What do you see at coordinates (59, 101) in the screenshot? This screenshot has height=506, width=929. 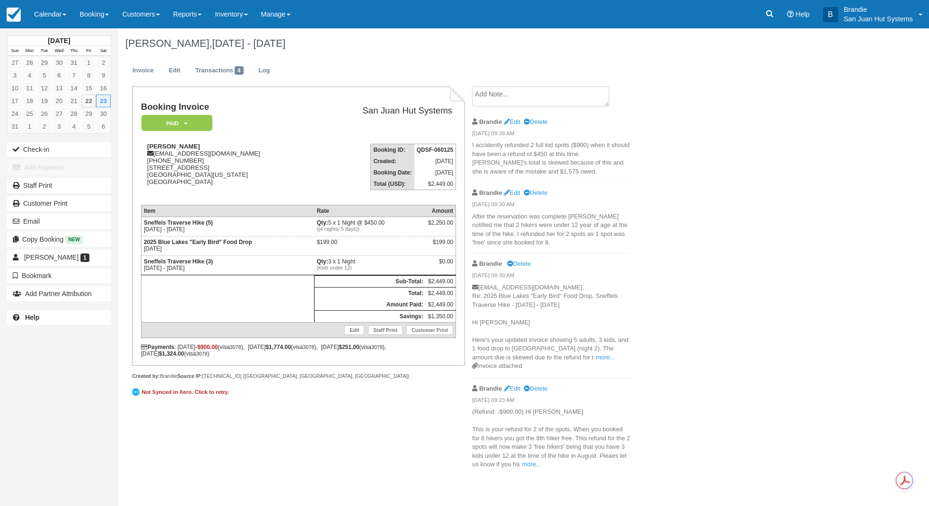 I see `a: 20` at bounding box center [59, 101].